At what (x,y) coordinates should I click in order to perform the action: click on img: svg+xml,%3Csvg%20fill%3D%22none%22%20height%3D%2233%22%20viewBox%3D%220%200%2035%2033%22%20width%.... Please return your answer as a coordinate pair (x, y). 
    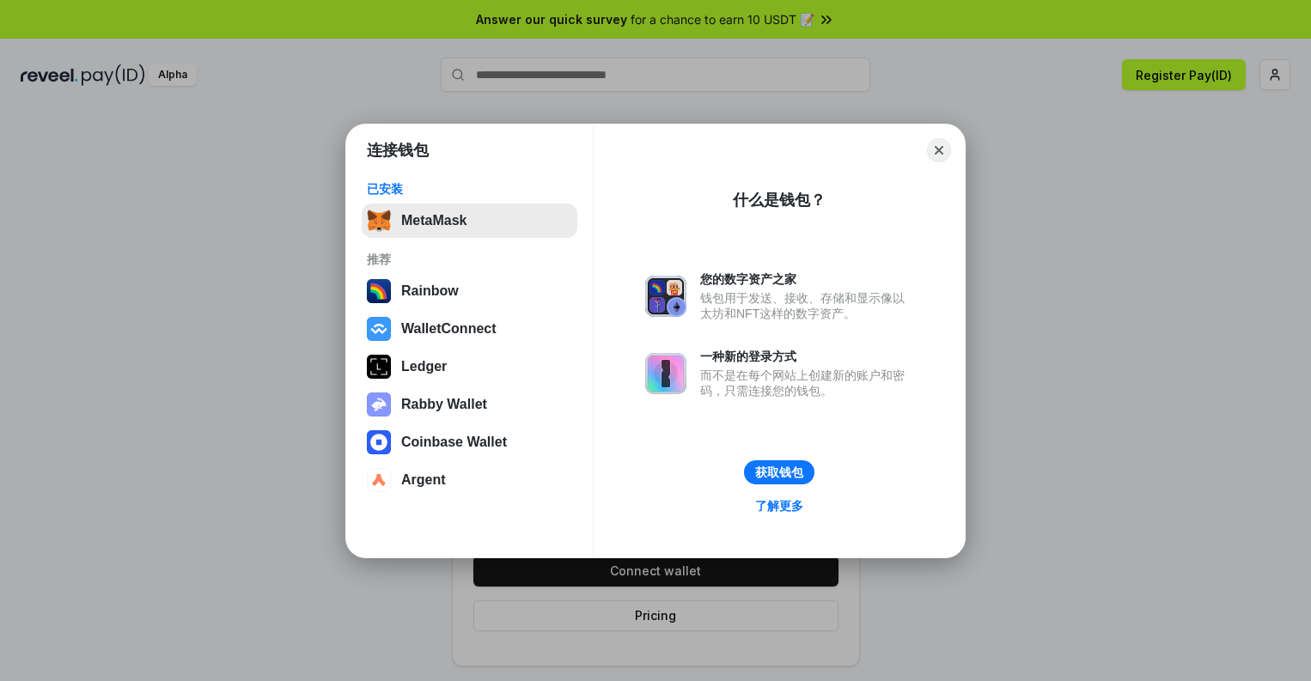
    Looking at the image, I should click on (379, 221).